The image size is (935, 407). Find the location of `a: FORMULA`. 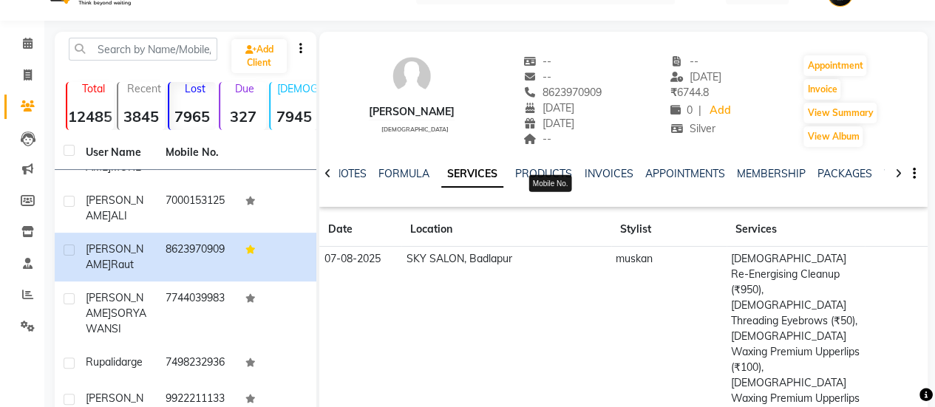

a: FORMULA is located at coordinates (404, 174).